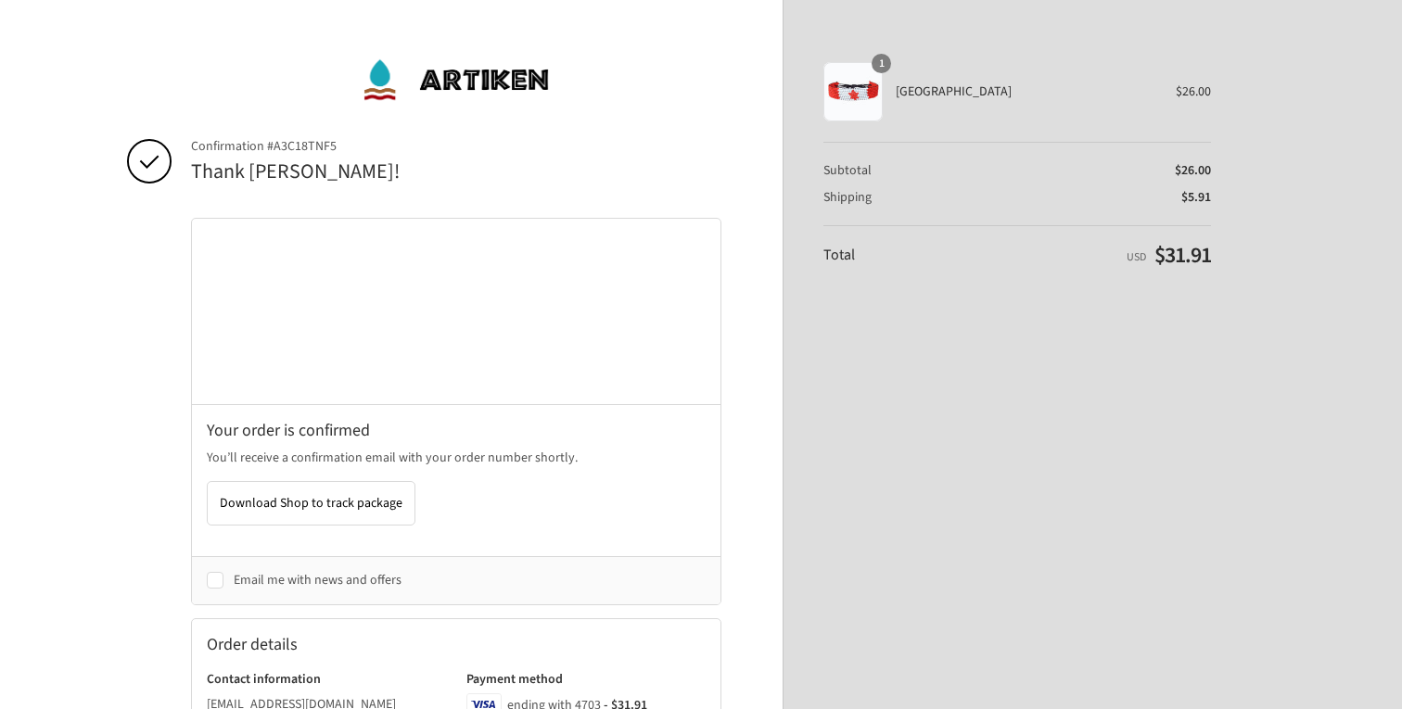 This screenshot has height=709, width=1402. What do you see at coordinates (1196, 197) in the screenshot?
I see `span: $5.91` at bounding box center [1196, 197].